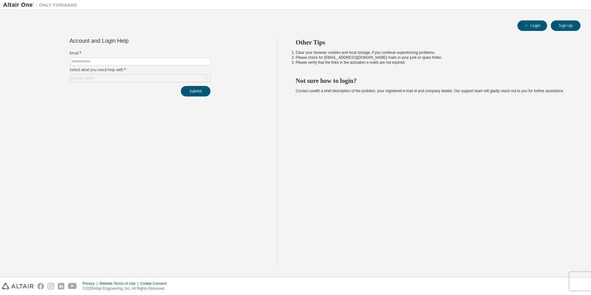 The width and height of the screenshot is (591, 295). What do you see at coordinates (40, 286) in the screenshot?
I see `img: facebook.svg` at bounding box center [40, 286].